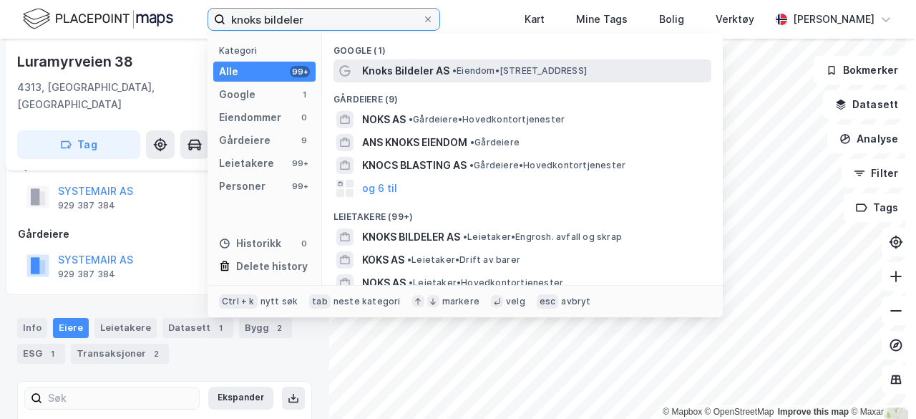  I want to click on div: Google, so click(237, 95).